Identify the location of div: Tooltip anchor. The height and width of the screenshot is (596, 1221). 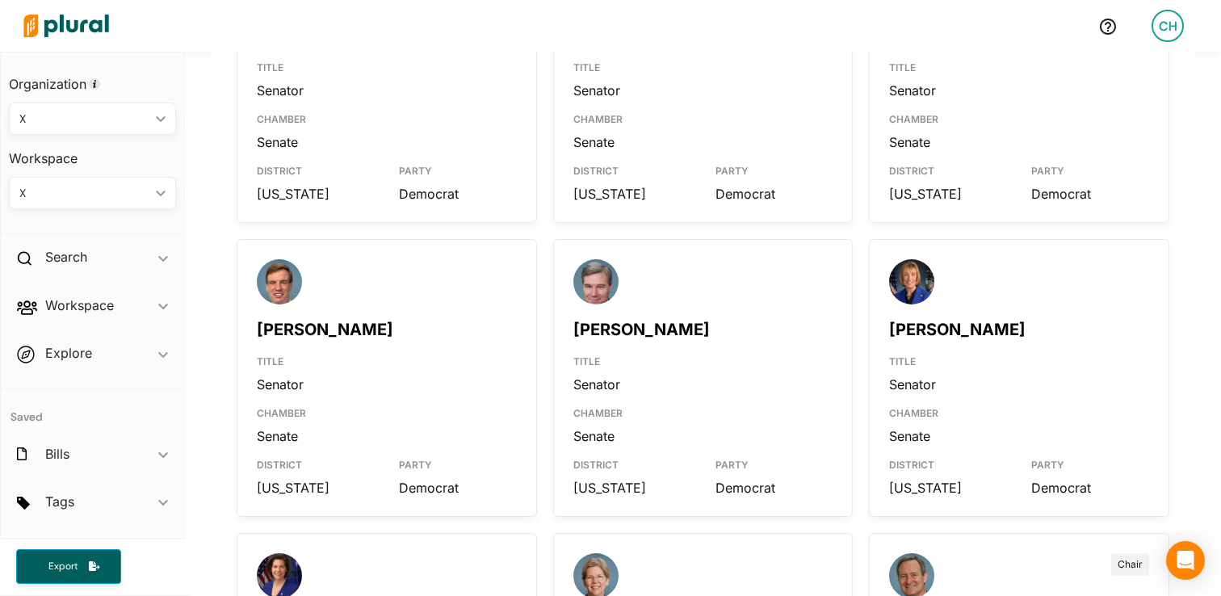
(94, 84).